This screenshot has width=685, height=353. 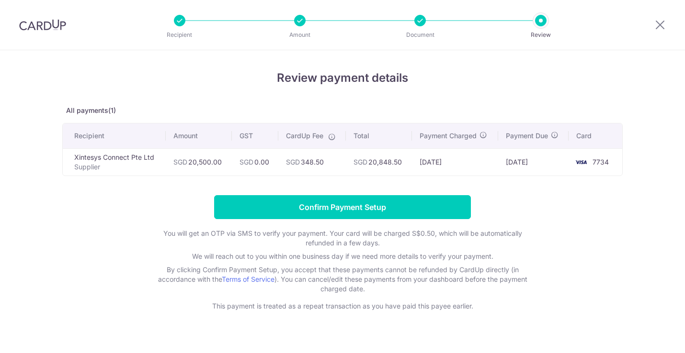 I want to click on th: Recipient, so click(x=114, y=136).